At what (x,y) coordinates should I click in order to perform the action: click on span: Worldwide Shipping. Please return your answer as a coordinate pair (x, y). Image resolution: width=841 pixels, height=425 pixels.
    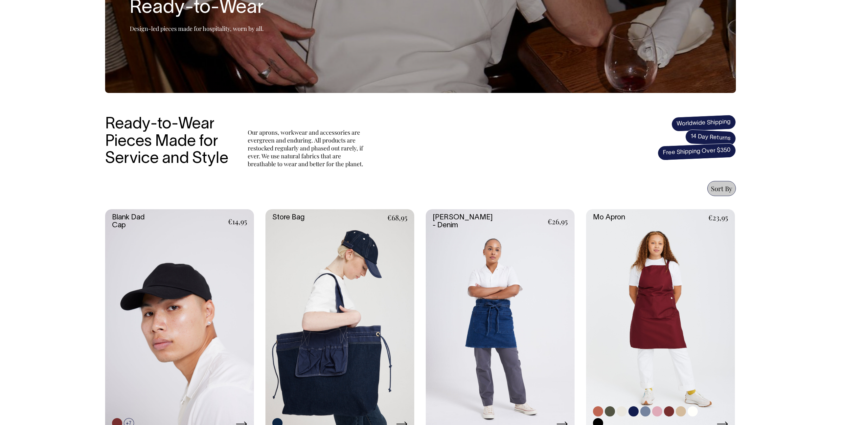
    Looking at the image, I should click on (704, 123).